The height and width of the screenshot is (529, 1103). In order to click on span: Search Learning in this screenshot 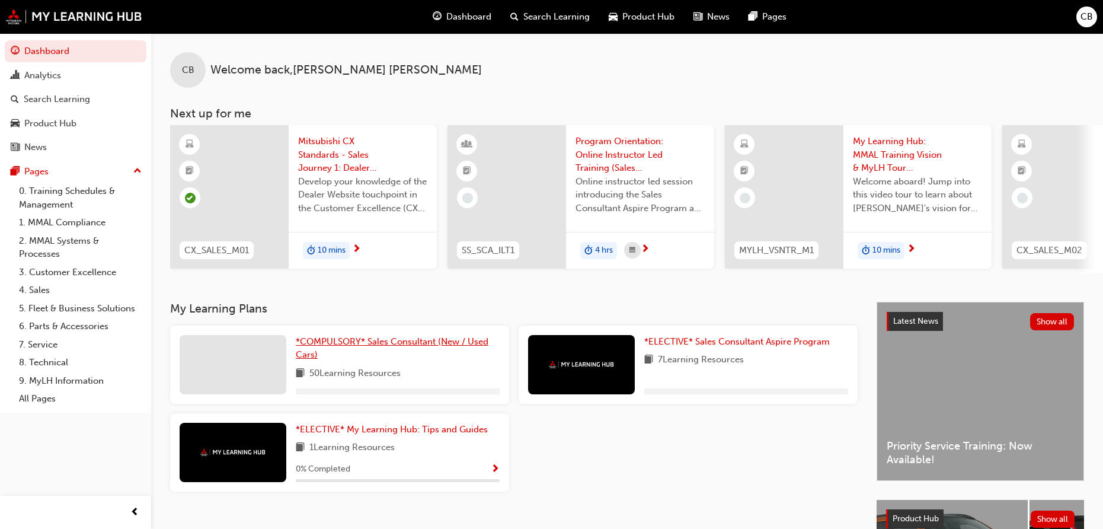, I will do `click(556, 17)`.